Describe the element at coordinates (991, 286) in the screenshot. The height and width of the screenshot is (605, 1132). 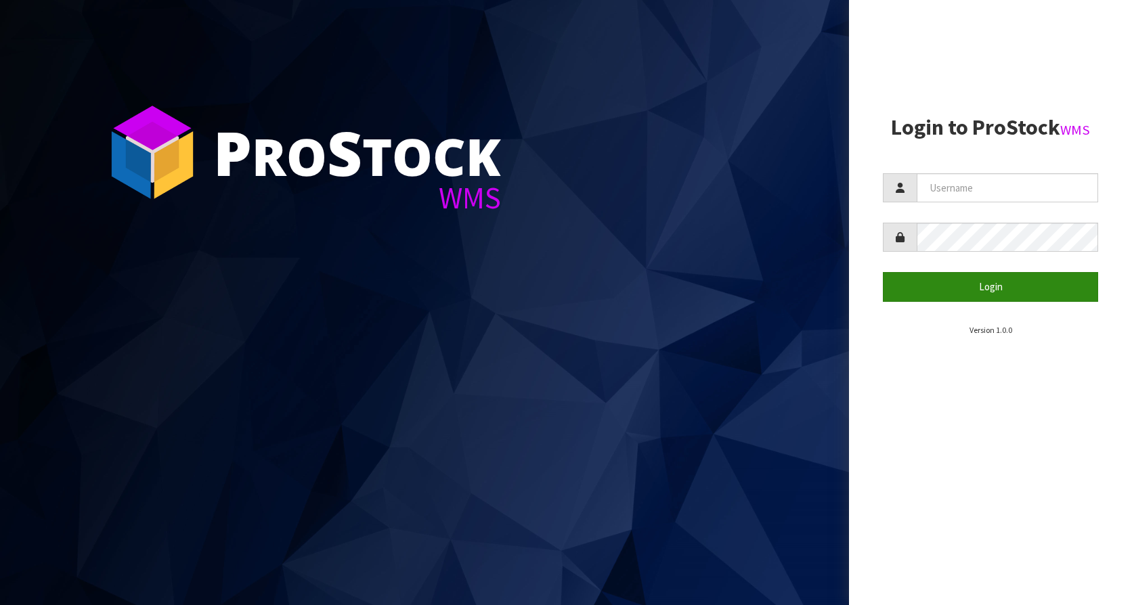
I see `button: Login` at that location.